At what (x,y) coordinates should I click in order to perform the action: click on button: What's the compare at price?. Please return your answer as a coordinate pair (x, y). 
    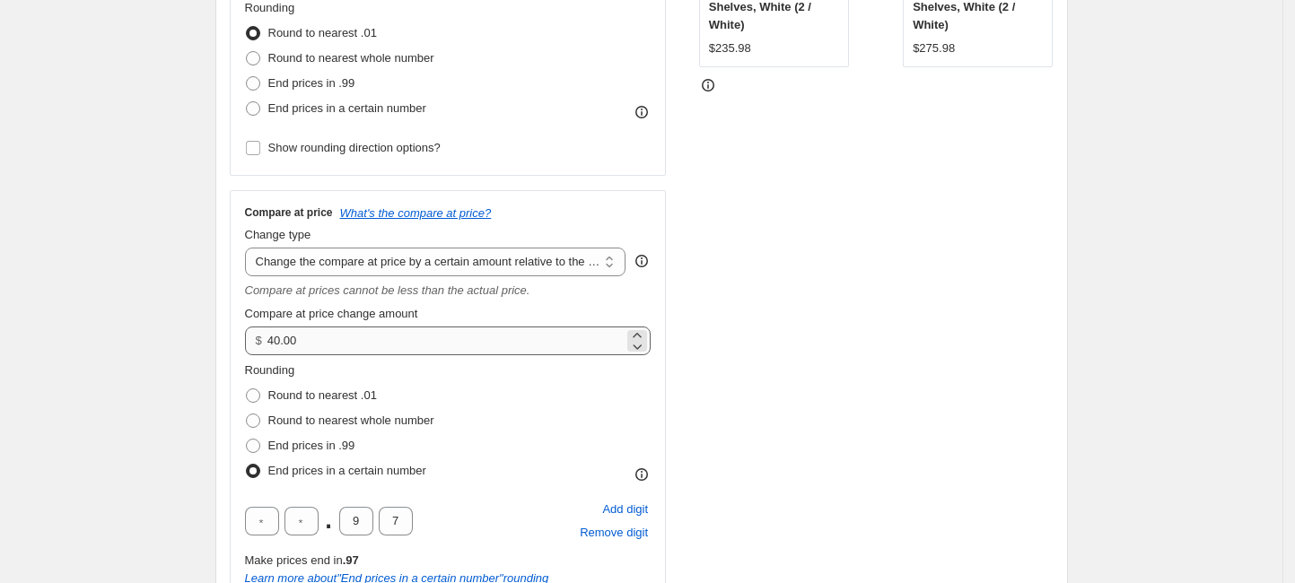
    Looking at the image, I should click on (415, 213).